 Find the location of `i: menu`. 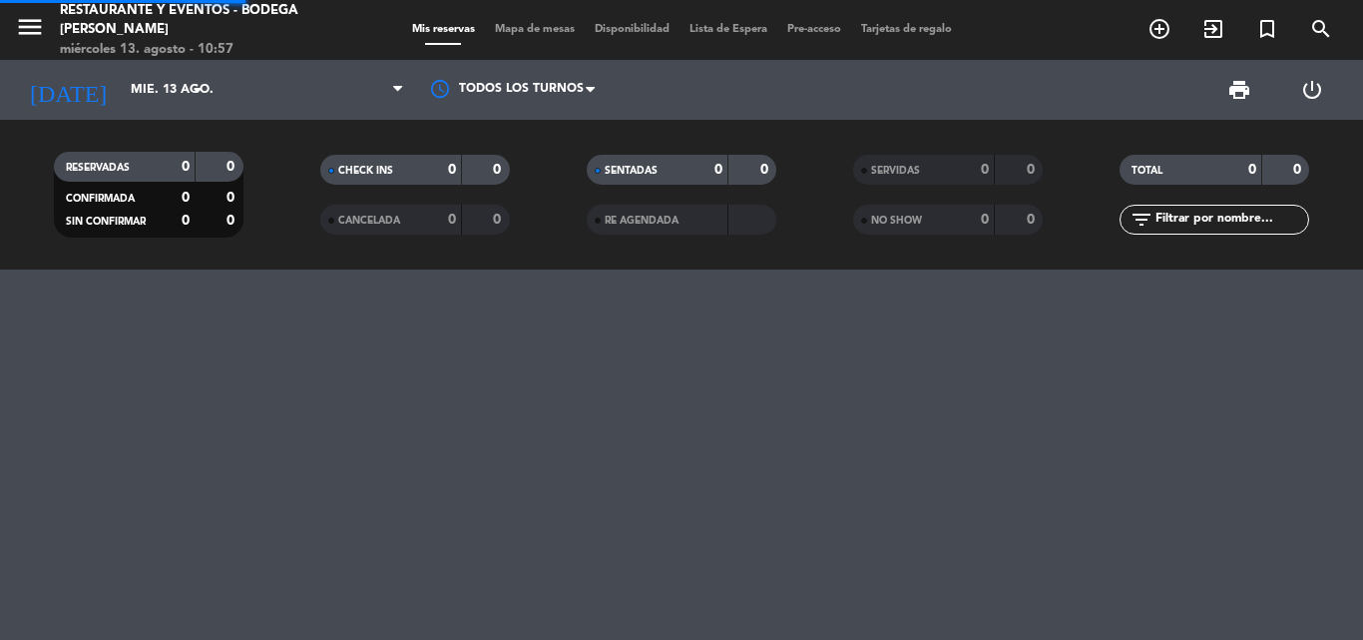

i: menu is located at coordinates (30, 27).